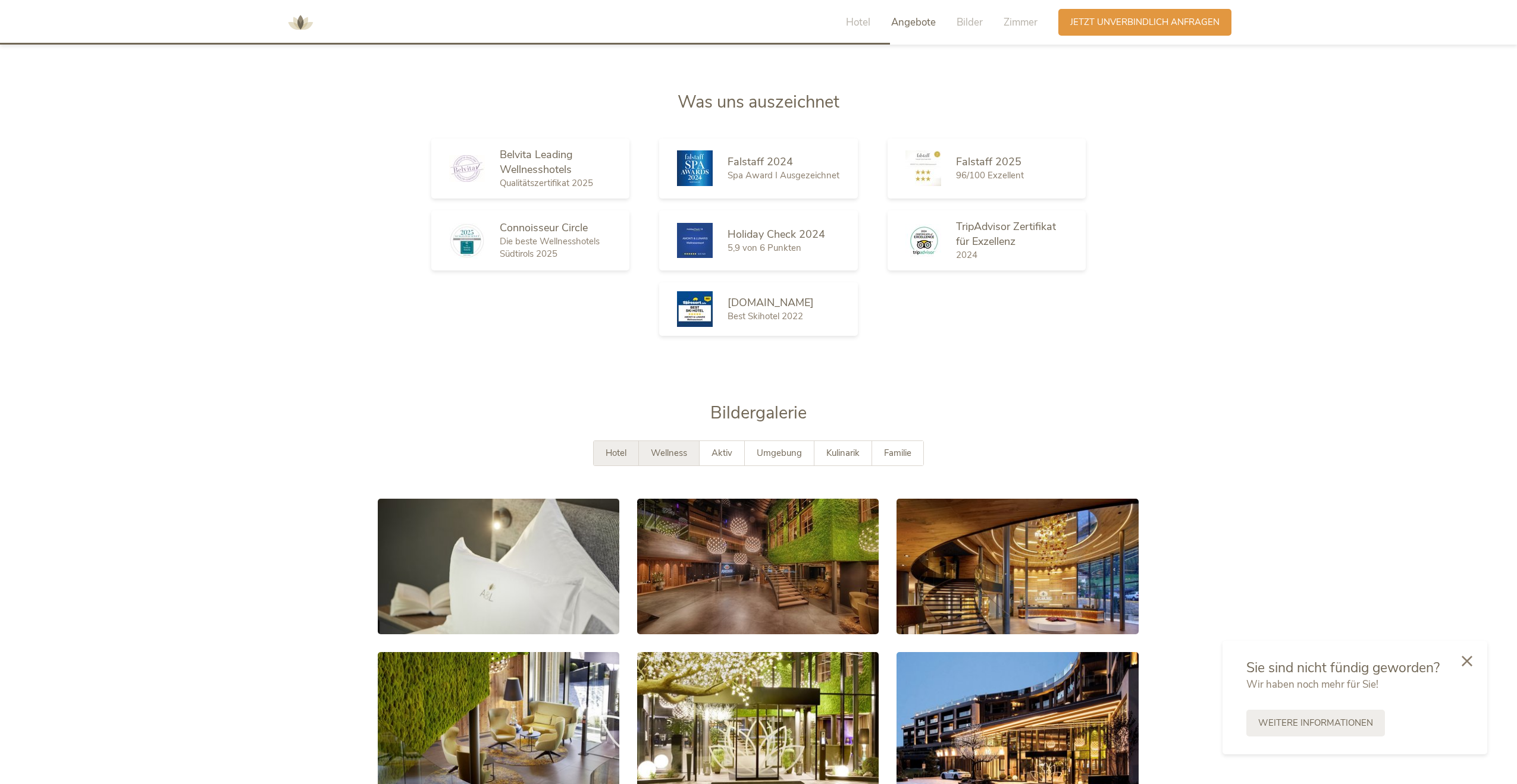  Describe the element at coordinates (1021, 22) in the screenshot. I see `span: Zimmer` at that location.